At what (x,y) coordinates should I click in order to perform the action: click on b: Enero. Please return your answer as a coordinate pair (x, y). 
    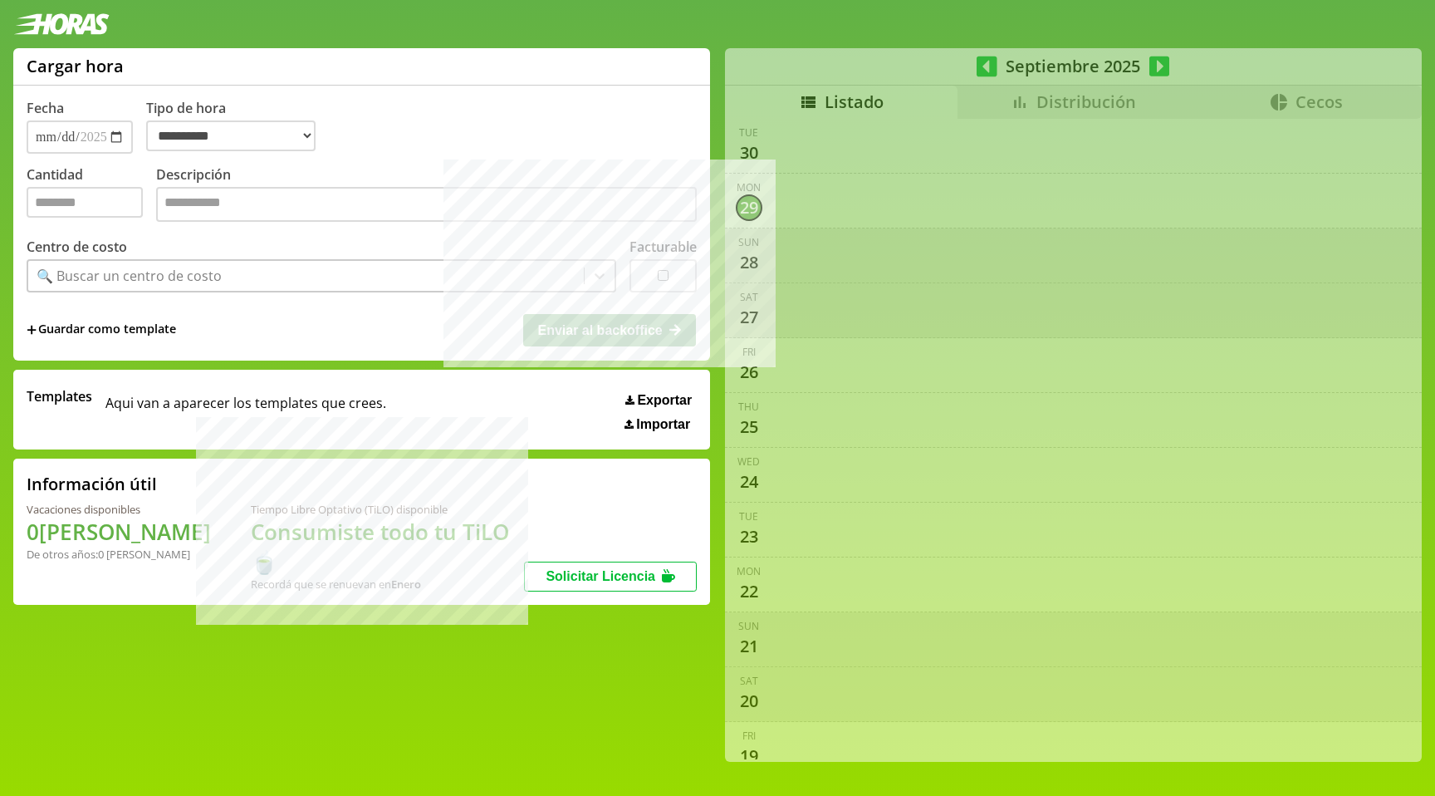
    Looking at the image, I should click on (406, 584).